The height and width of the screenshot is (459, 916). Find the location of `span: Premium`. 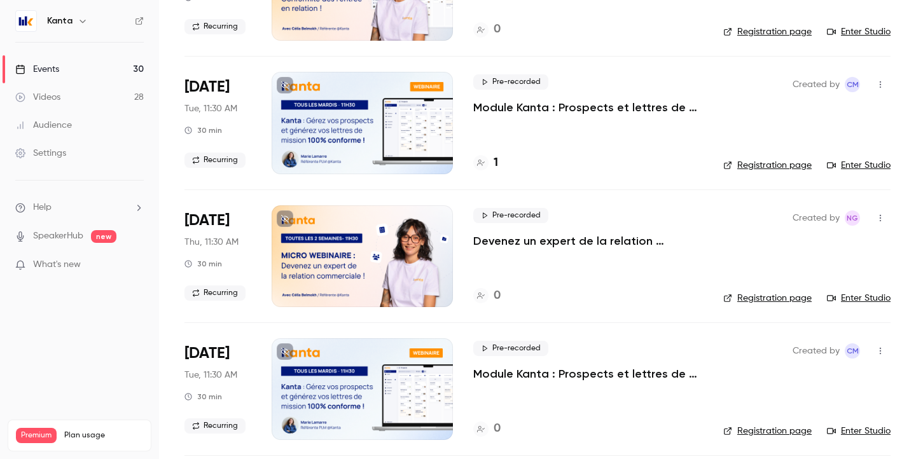

span: Premium is located at coordinates (36, 436).